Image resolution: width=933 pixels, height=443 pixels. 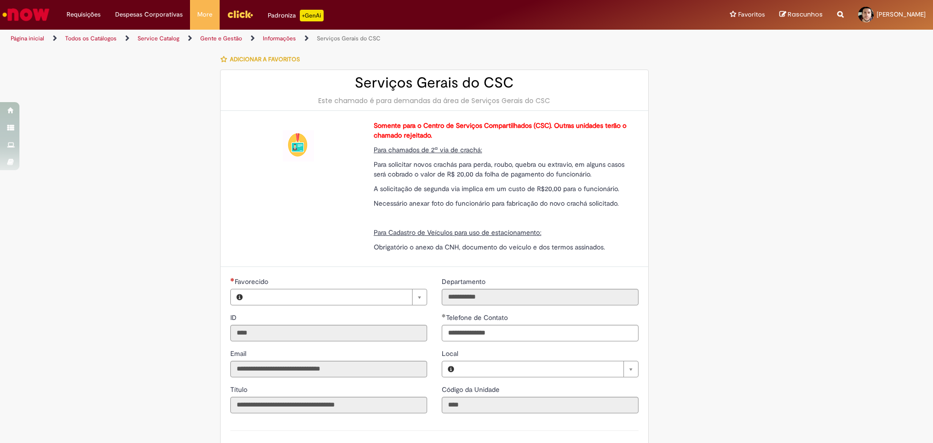 What do you see at coordinates (240, 297) in the screenshot?
I see `button: Favorecido, Visualizar este registro` at bounding box center [240, 297].